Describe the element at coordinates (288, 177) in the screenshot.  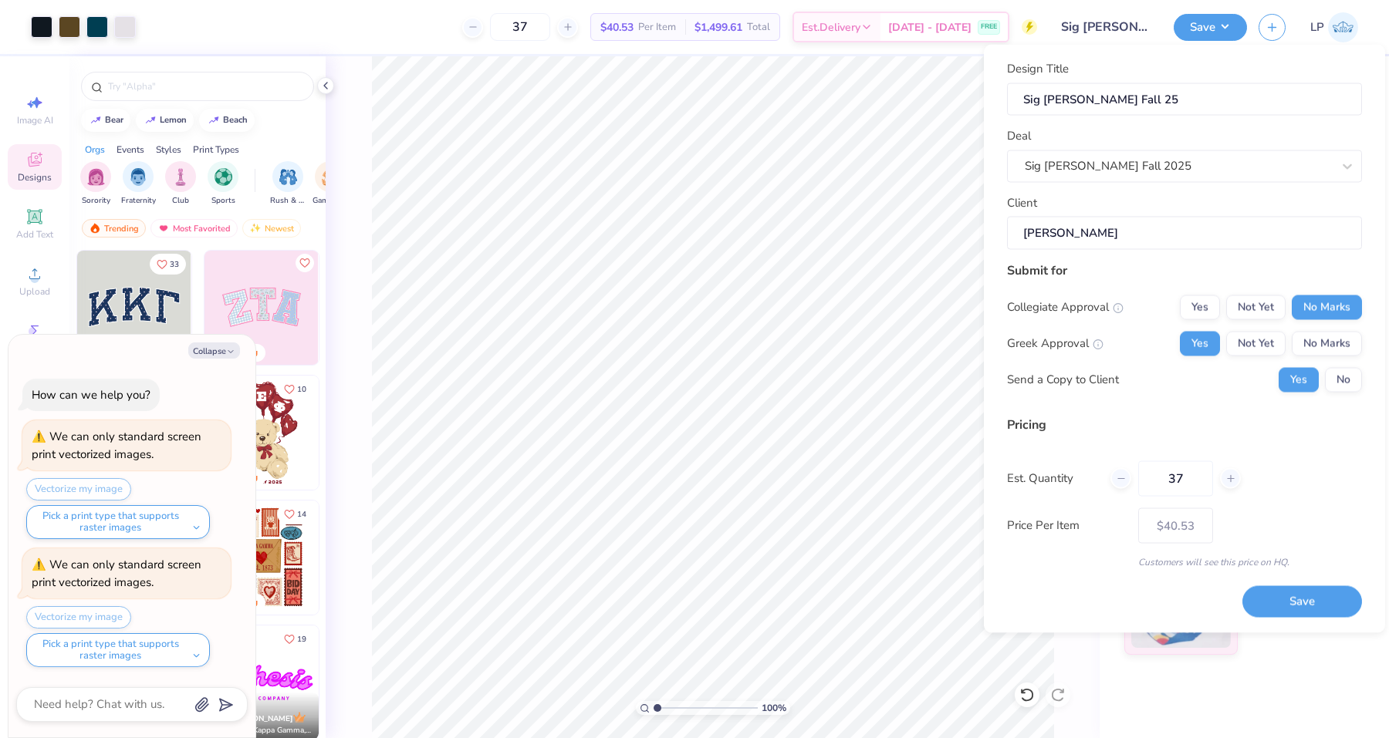
I see `img: Rush & Bid Image` at that location.